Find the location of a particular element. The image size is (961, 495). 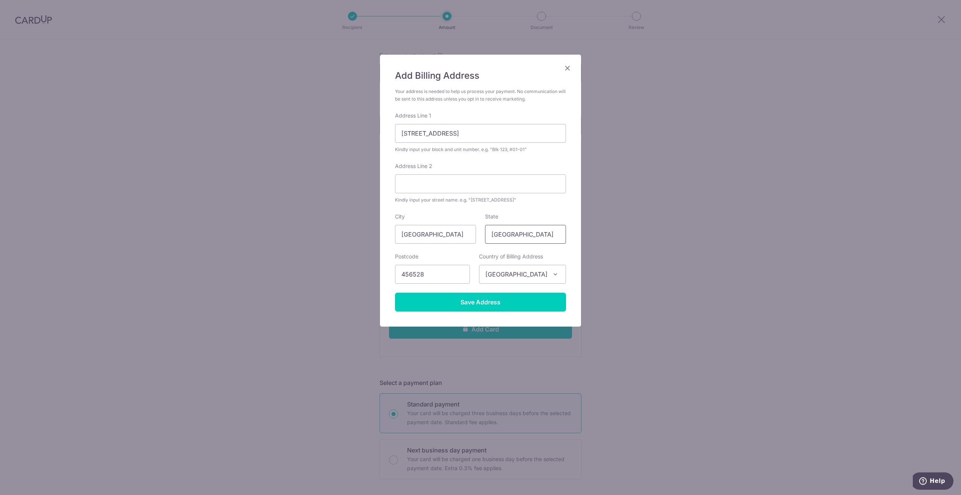

label: Address Line 1 is located at coordinates (413, 116).